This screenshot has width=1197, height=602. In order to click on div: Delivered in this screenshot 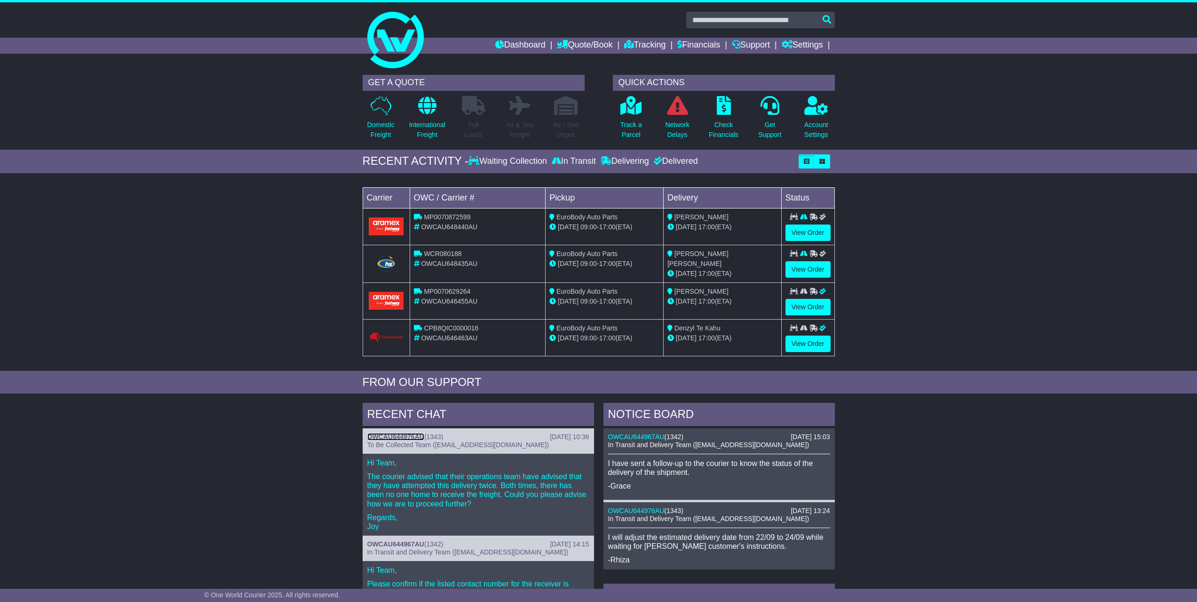, I will do `click(674, 161)`.